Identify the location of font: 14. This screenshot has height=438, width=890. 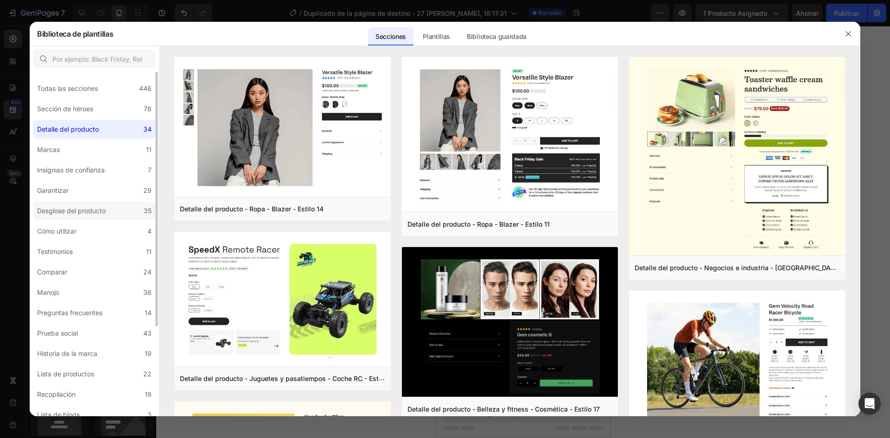
(148, 312).